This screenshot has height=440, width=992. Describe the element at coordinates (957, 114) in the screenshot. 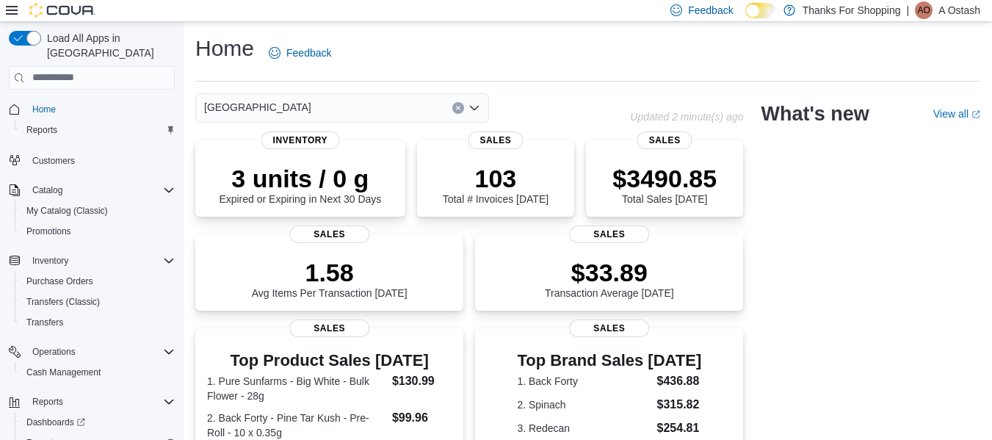

I see `a: View allExternal link` at that location.